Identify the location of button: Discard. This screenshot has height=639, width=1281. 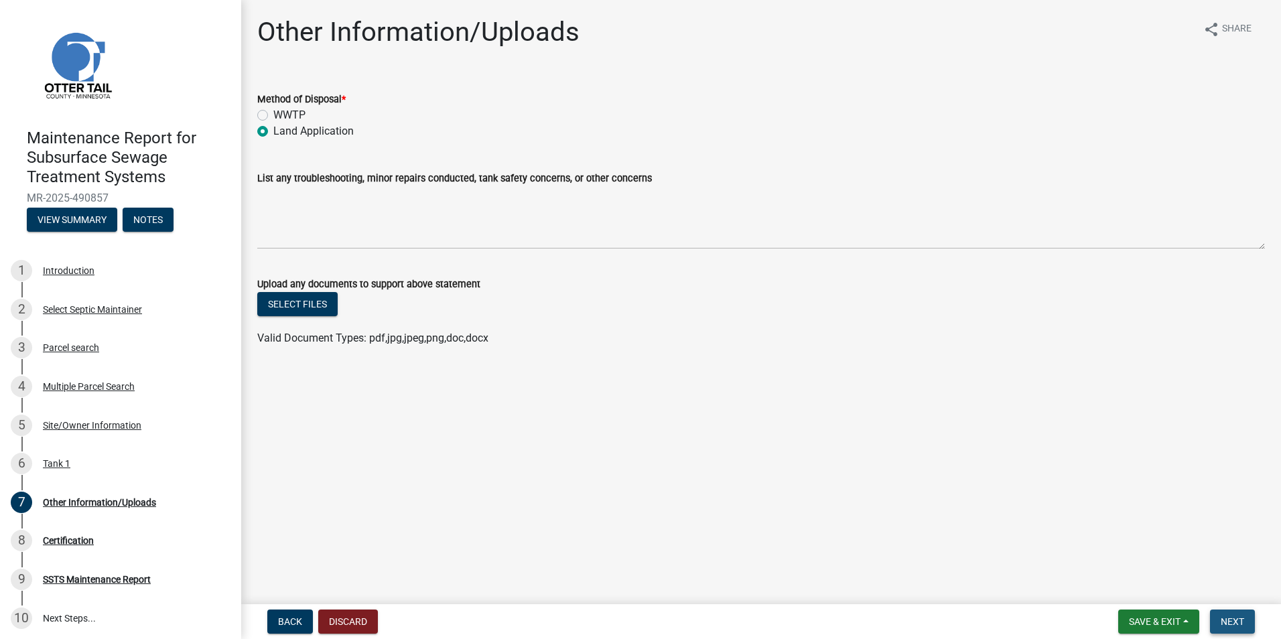
(348, 622).